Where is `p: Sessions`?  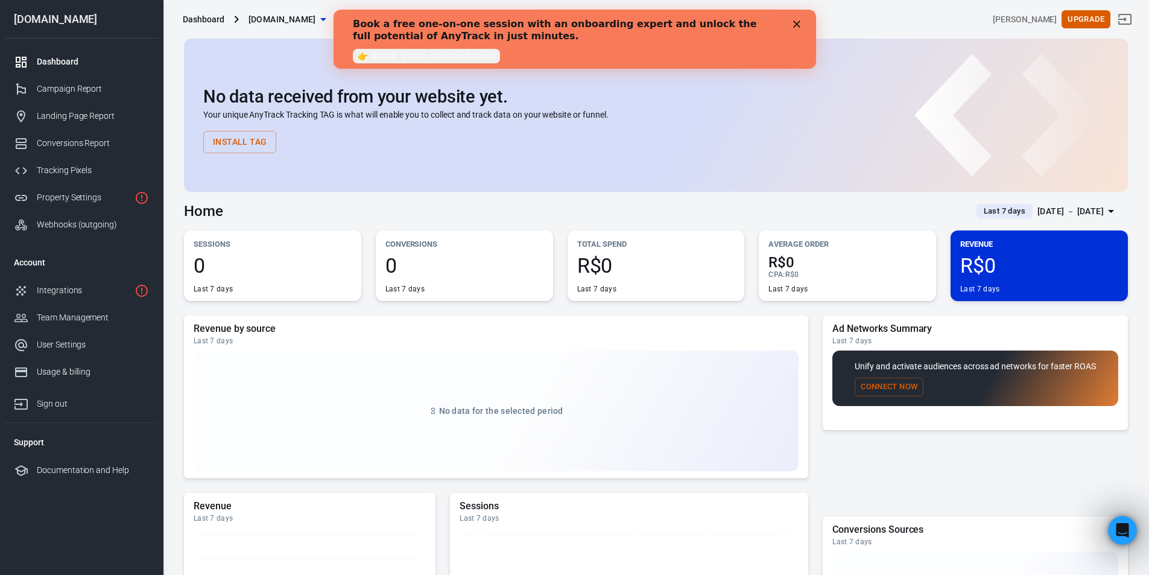
p: Sessions is located at coordinates (273, 244).